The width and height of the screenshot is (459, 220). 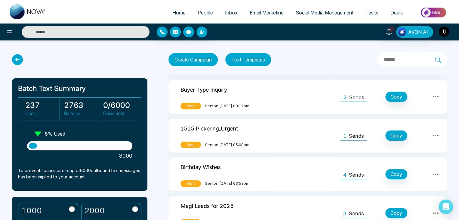 What do you see at coordinates (94, 210) in the screenshot?
I see `h2: 2000` at bounding box center [94, 210].